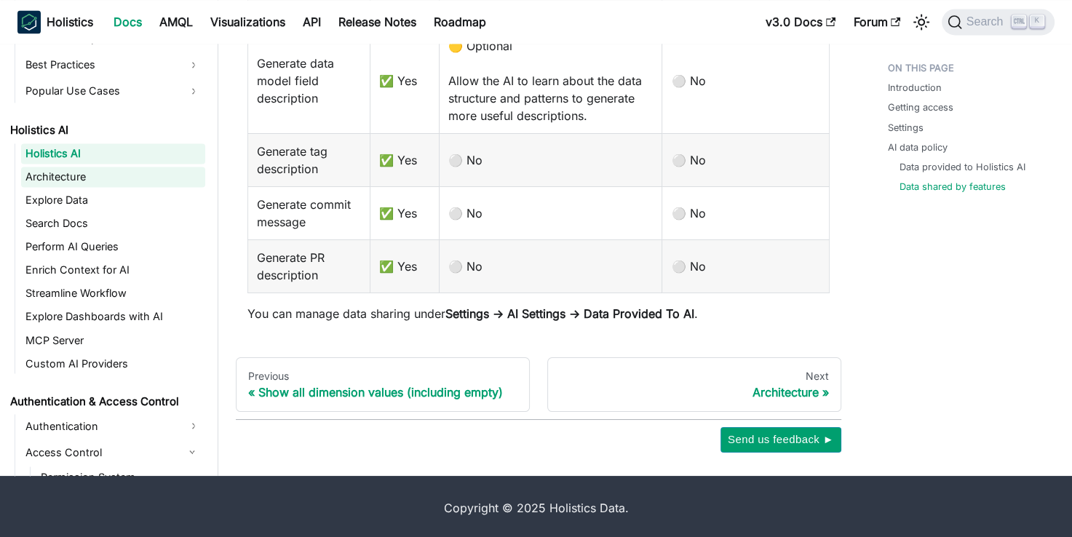 The image size is (1072, 537). I want to click on span: Search, so click(987, 22).